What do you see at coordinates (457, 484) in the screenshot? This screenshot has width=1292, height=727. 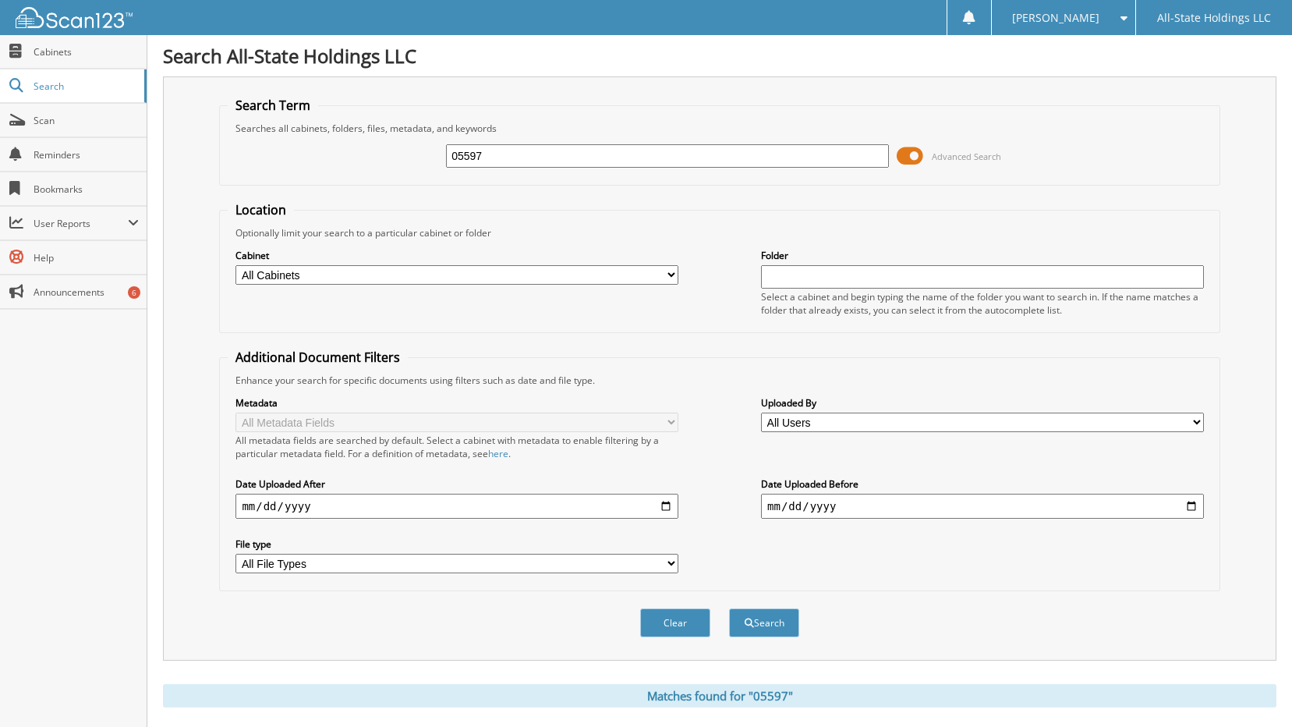 I see `label: Date Uploaded After` at bounding box center [457, 484].